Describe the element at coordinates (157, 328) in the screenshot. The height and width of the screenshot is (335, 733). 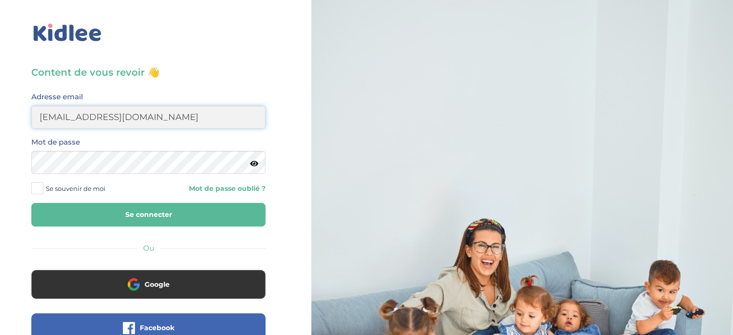
I see `span: Facebook` at that location.